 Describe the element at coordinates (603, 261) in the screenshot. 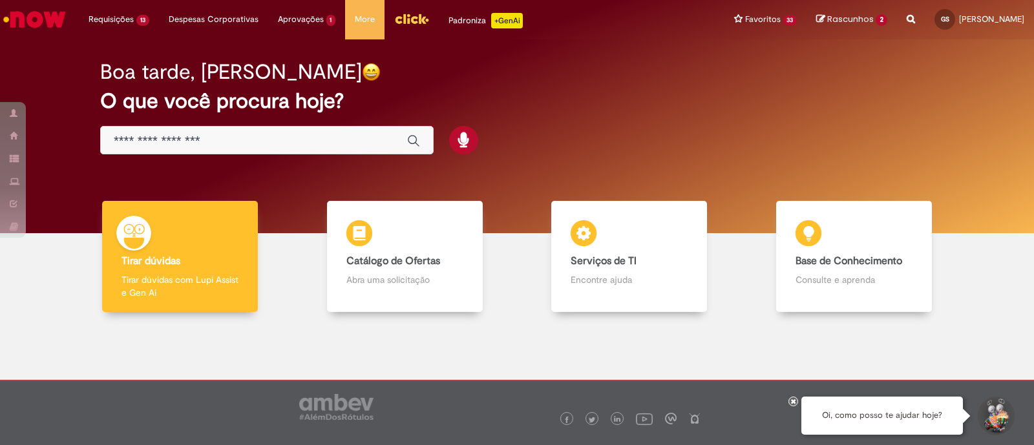

I see `b: Serviços de TI` at that location.